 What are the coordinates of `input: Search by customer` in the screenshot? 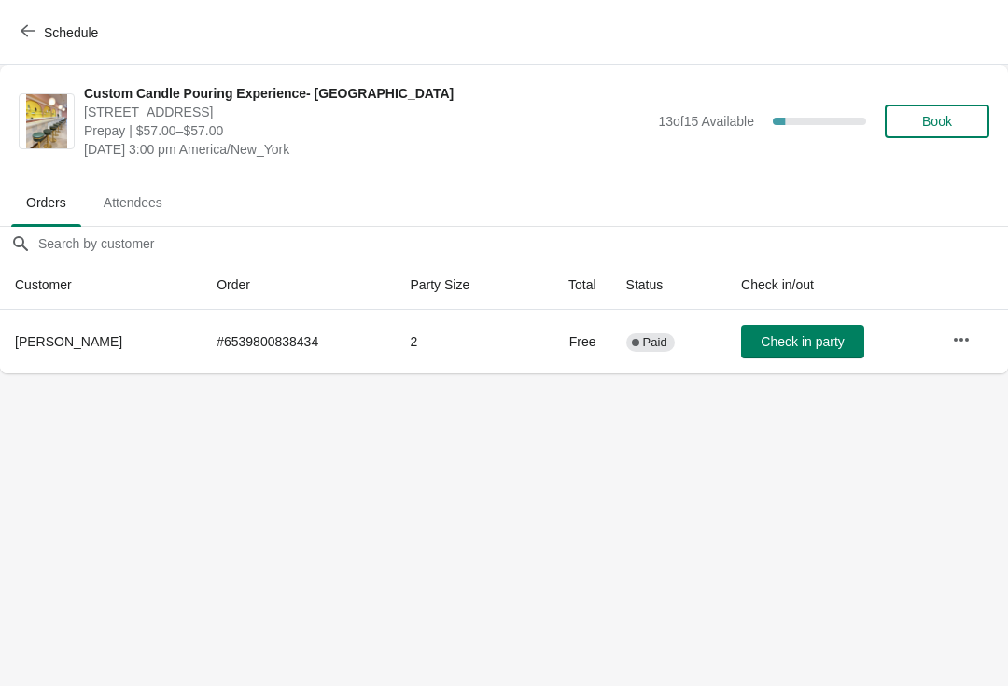 It's located at (522, 244).